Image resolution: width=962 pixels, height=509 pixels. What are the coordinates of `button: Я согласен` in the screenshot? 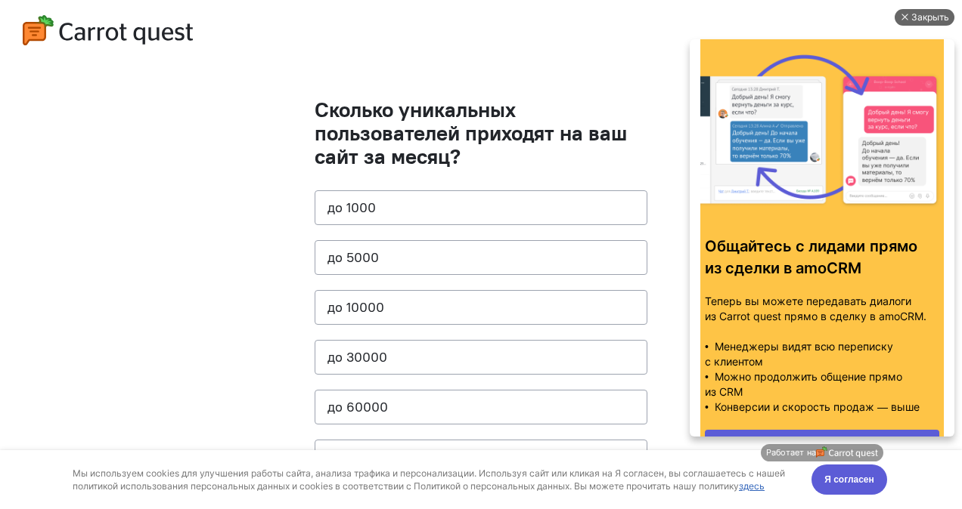 It's located at (849, 29).